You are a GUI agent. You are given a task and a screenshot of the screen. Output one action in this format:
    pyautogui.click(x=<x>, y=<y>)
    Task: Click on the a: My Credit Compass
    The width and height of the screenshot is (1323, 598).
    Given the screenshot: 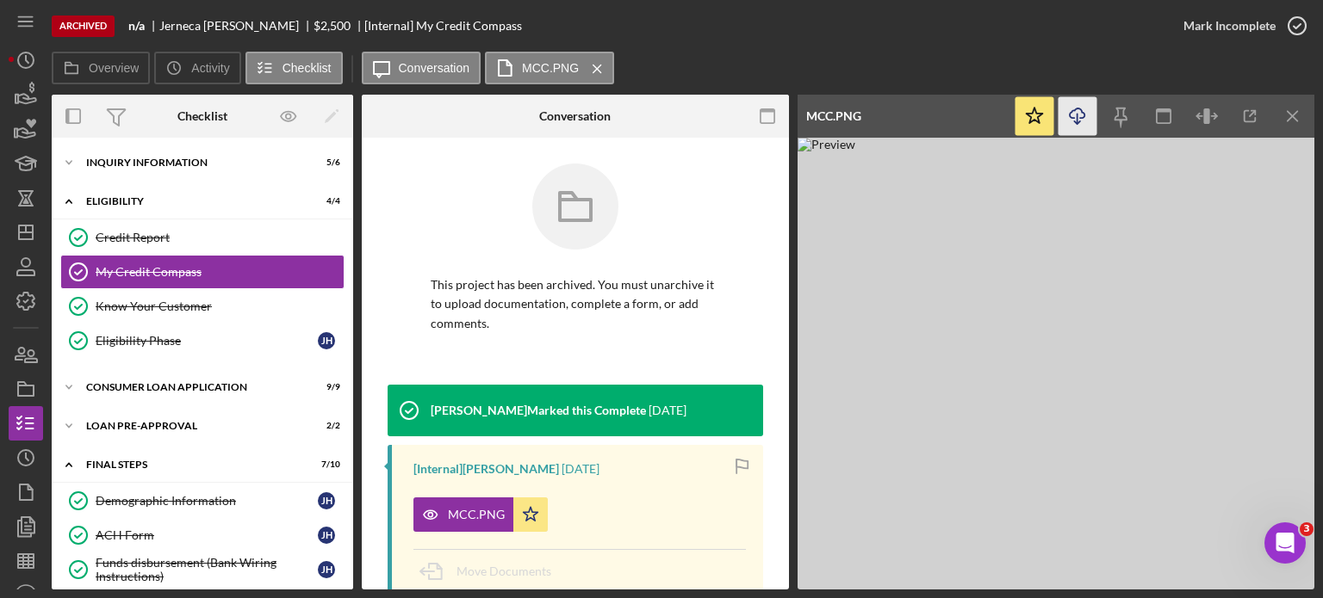 What is the action you would take?
    pyautogui.click(x=202, y=272)
    